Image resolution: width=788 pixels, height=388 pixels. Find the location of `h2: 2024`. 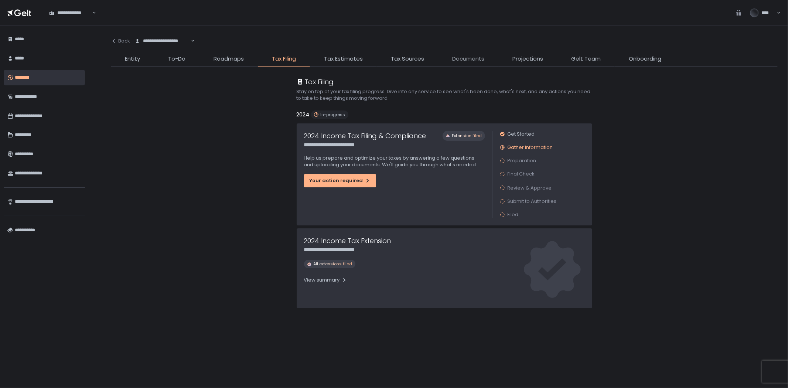

h2: 2024 is located at coordinates (303, 115).